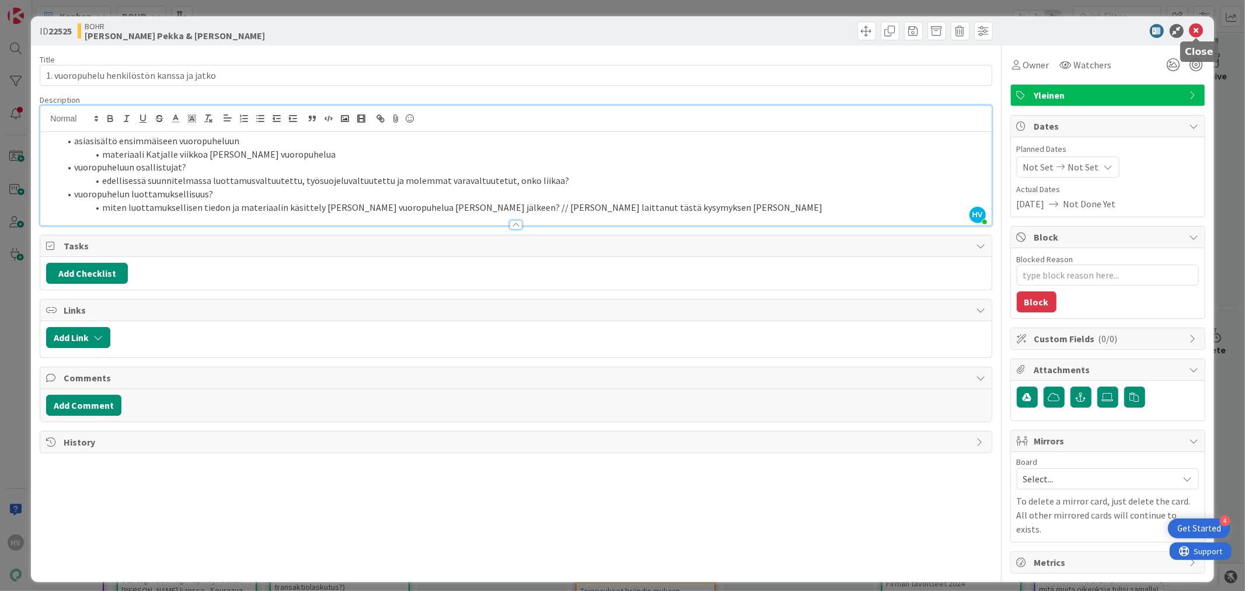  I want to click on span: Comments, so click(516, 378).